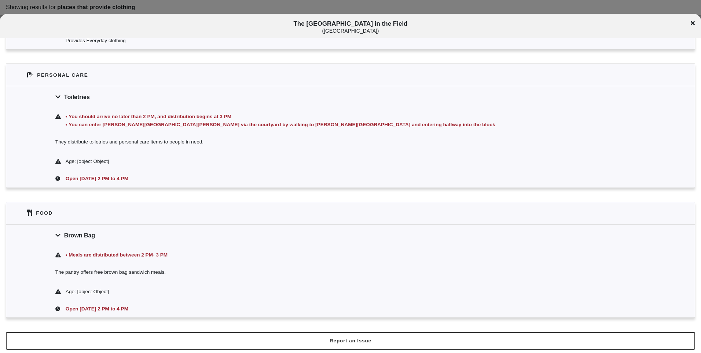 The height and width of the screenshot is (353, 701). What do you see at coordinates (350, 97) in the screenshot?
I see `div: Toiletries` at bounding box center [350, 97].